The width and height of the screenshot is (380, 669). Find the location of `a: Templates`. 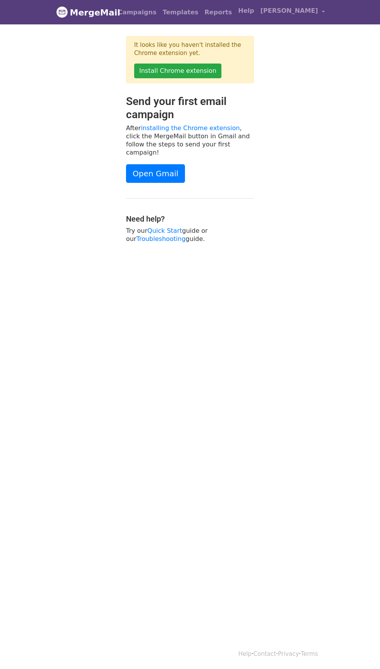

a: Templates is located at coordinates (180, 12).